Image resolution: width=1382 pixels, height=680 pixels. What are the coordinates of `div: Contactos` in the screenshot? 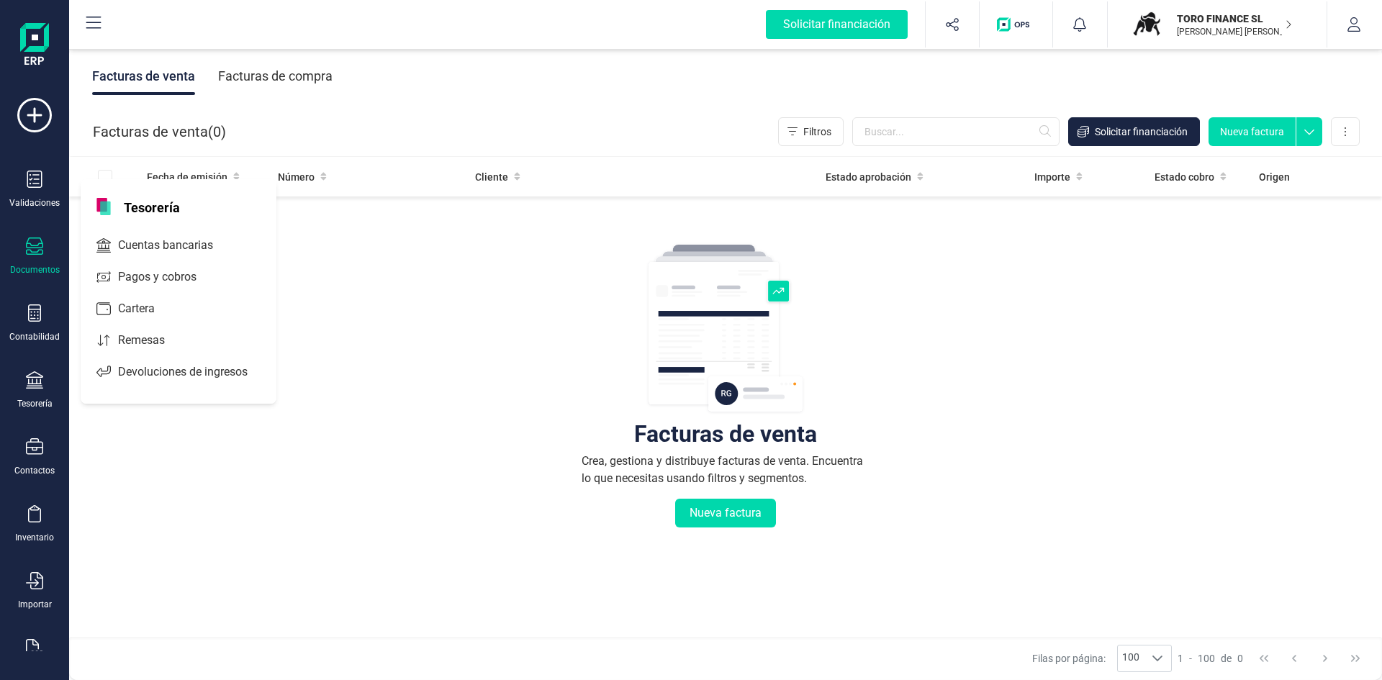 It's located at (35, 471).